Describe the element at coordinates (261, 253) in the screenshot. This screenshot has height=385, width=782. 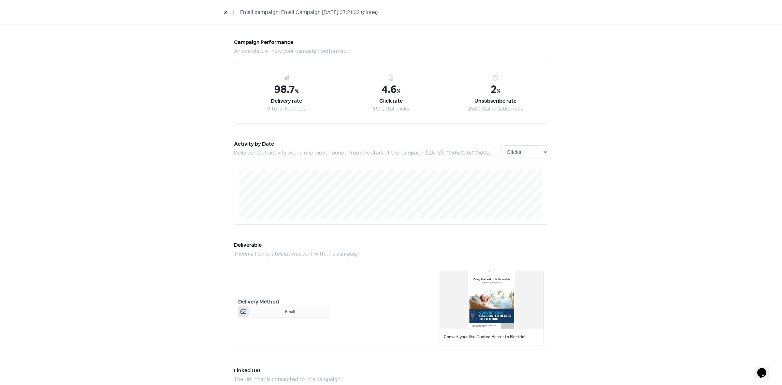
I see `span: email template` at that location.